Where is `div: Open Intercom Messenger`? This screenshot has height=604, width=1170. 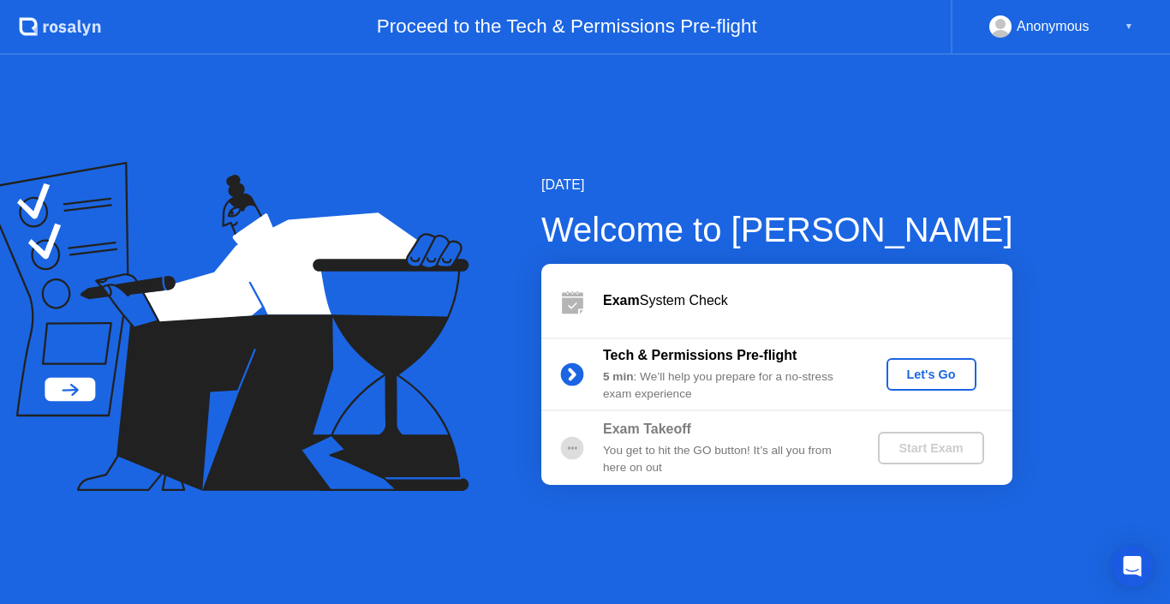
div: Open Intercom Messenger is located at coordinates (1132, 566).